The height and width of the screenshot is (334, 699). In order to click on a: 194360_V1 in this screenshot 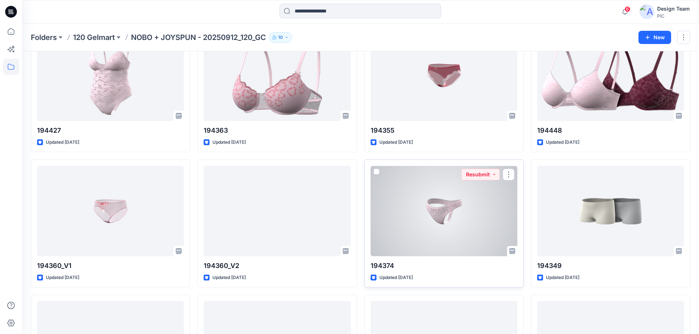, I will do `click(111, 211)`.